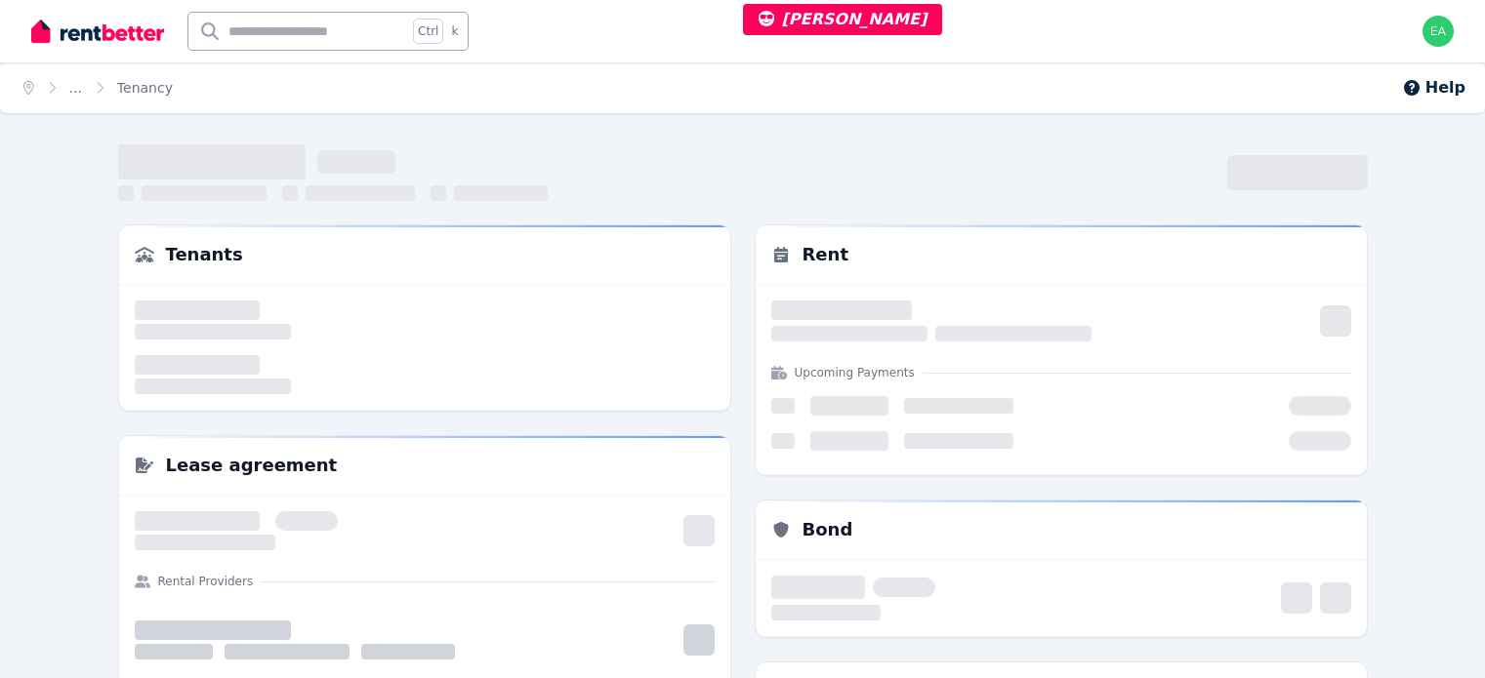  Describe the element at coordinates (206, 582) in the screenshot. I see `h4: Rental Providers` at that location.